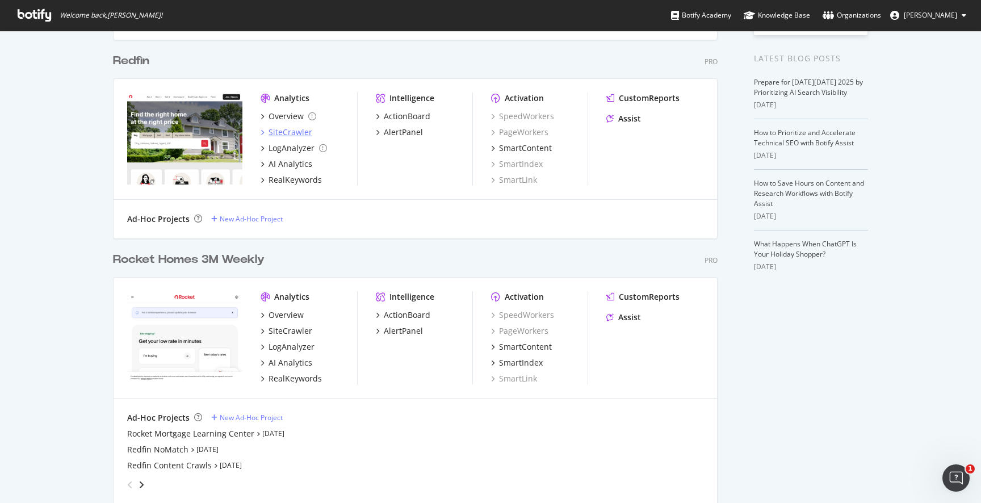 The image size is (981, 503). I want to click on div: Redfin NoMatch, so click(158, 450).